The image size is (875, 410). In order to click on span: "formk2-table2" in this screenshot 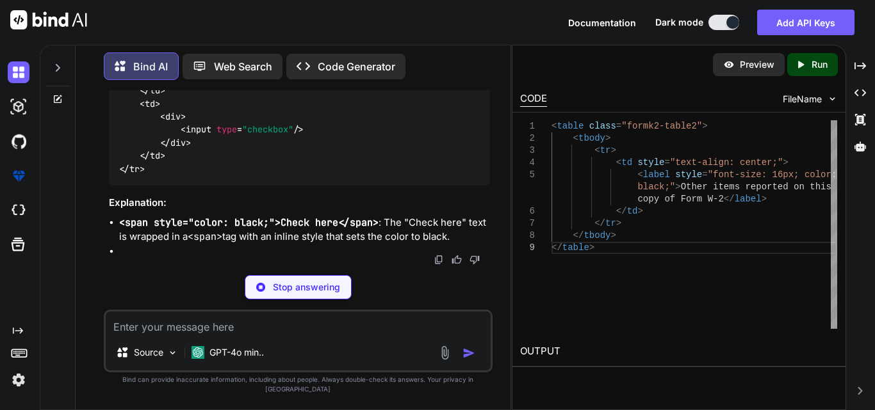, I will do `click(661, 126)`.